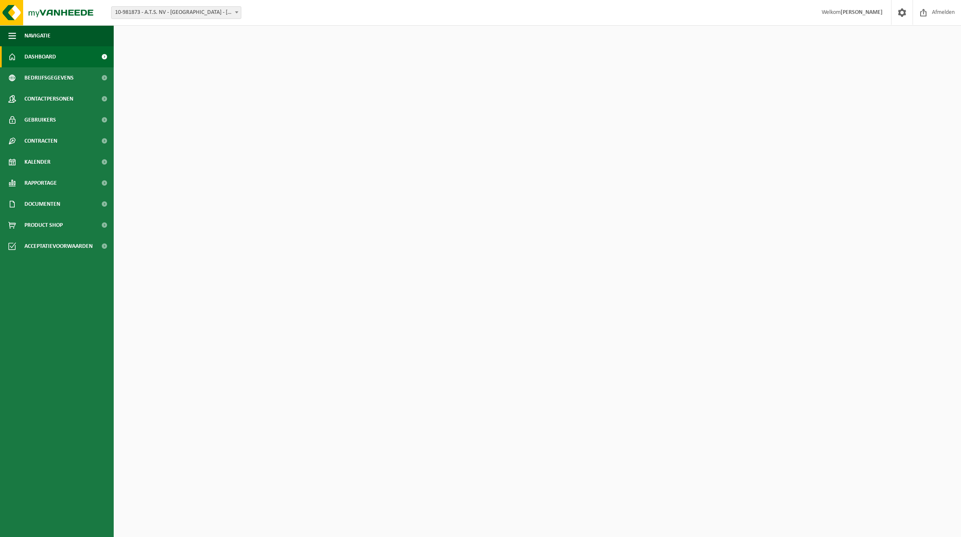 Image resolution: width=961 pixels, height=537 pixels. Describe the element at coordinates (49, 99) in the screenshot. I see `span: Contactpersonen` at that location.